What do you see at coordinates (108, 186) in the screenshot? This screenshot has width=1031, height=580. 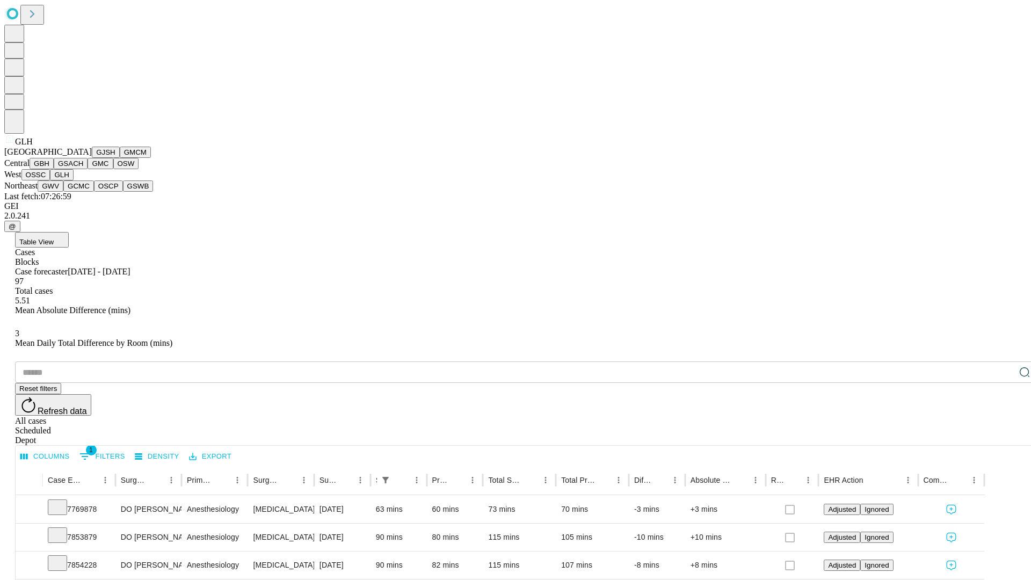 I see `button: OSCP` at bounding box center [108, 186].